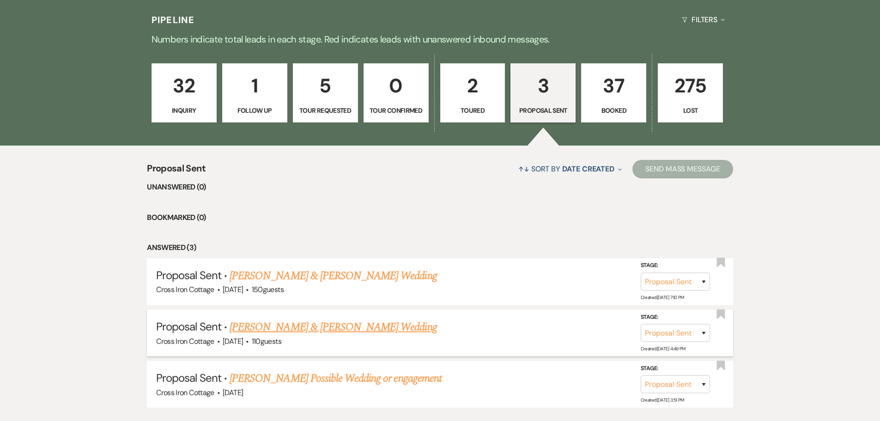 This screenshot has width=880, height=421. I want to click on li: Unanswered (0), so click(440, 187).